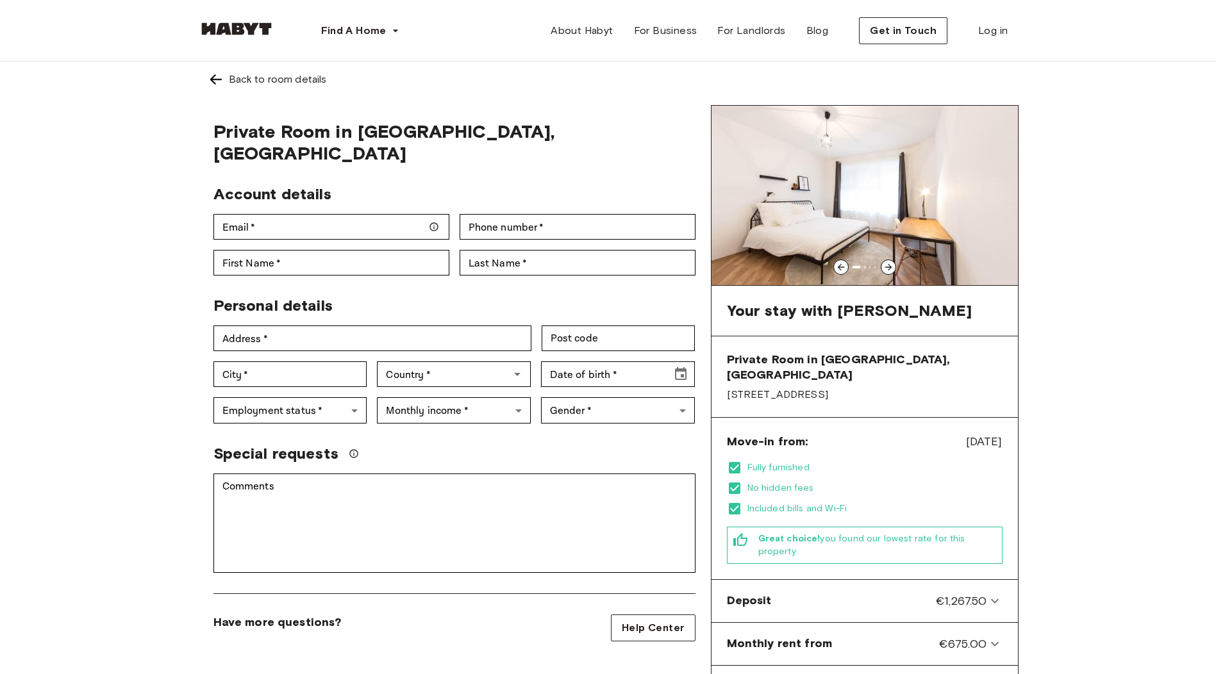 Image resolution: width=1216 pixels, height=674 pixels. I want to click on span: Fully furnished, so click(875, 468).